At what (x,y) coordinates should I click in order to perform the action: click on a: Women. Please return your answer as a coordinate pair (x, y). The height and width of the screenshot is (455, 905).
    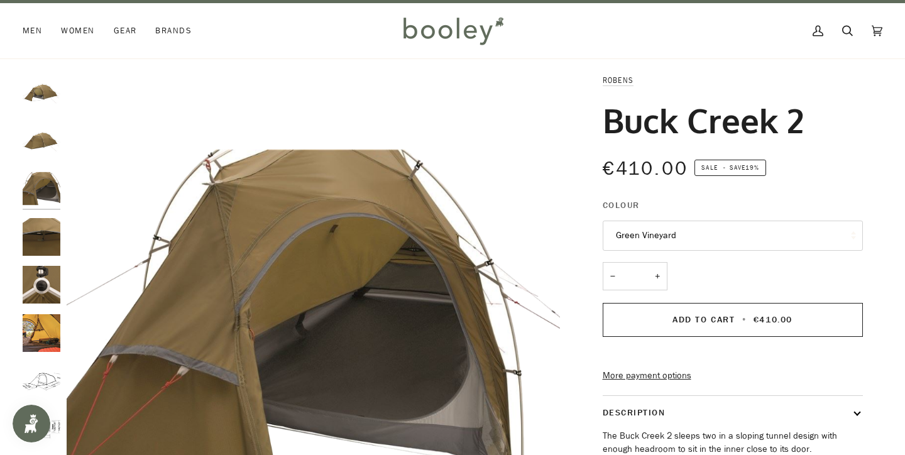
    Looking at the image, I should click on (77, 31).